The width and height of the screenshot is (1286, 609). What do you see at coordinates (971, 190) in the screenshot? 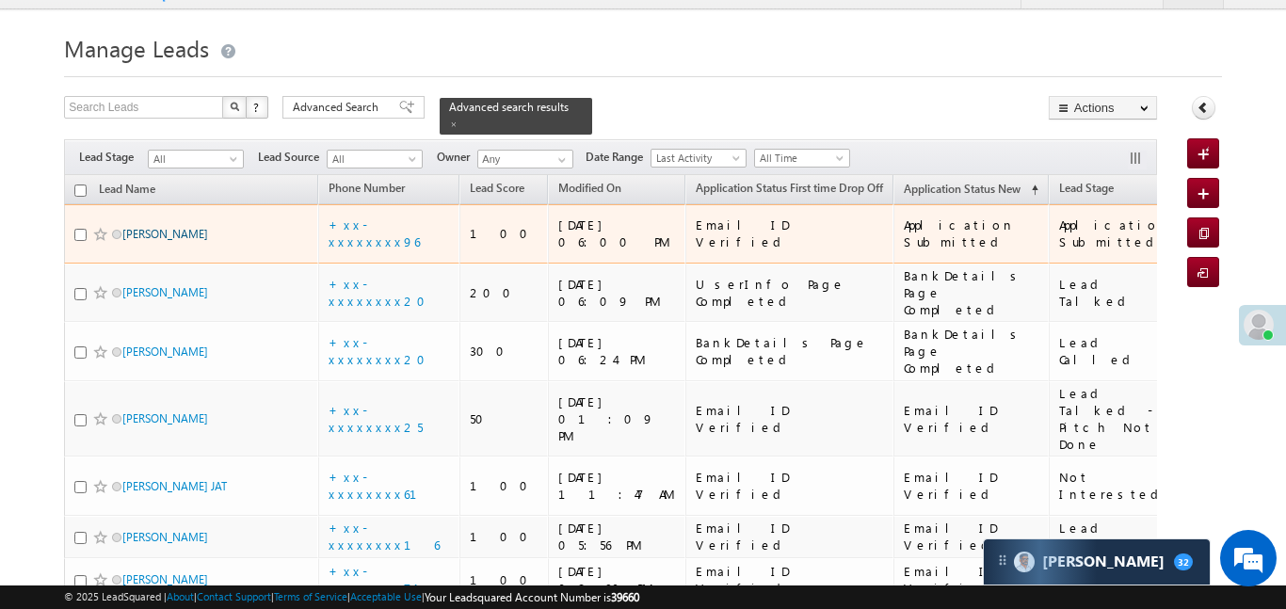
I see `a: Application Status New (sorted ascending)` at bounding box center [971, 190].